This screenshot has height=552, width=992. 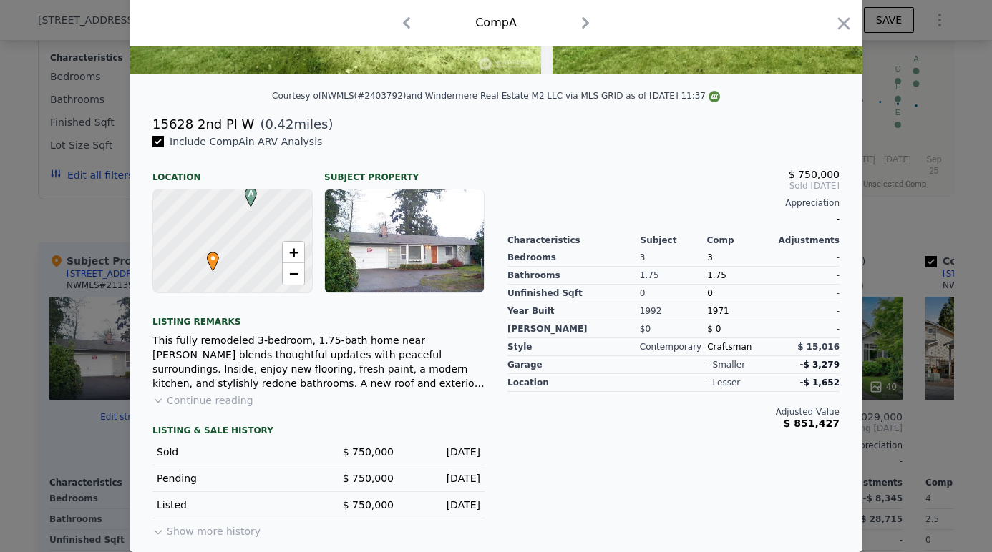 What do you see at coordinates (293, 274) in the screenshot?
I see `a: Zoom out` at bounding box center [293, 274].